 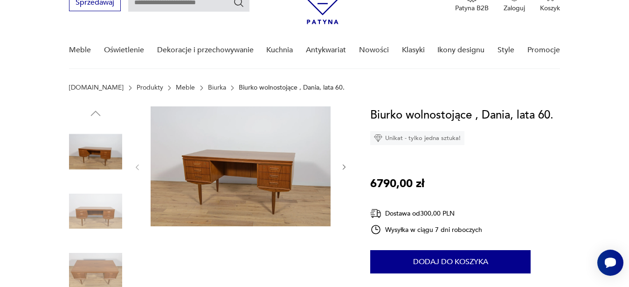 I want to click on h1: Biurko wolnostojące , Dania, lata 60., so click(x=462, y=115).